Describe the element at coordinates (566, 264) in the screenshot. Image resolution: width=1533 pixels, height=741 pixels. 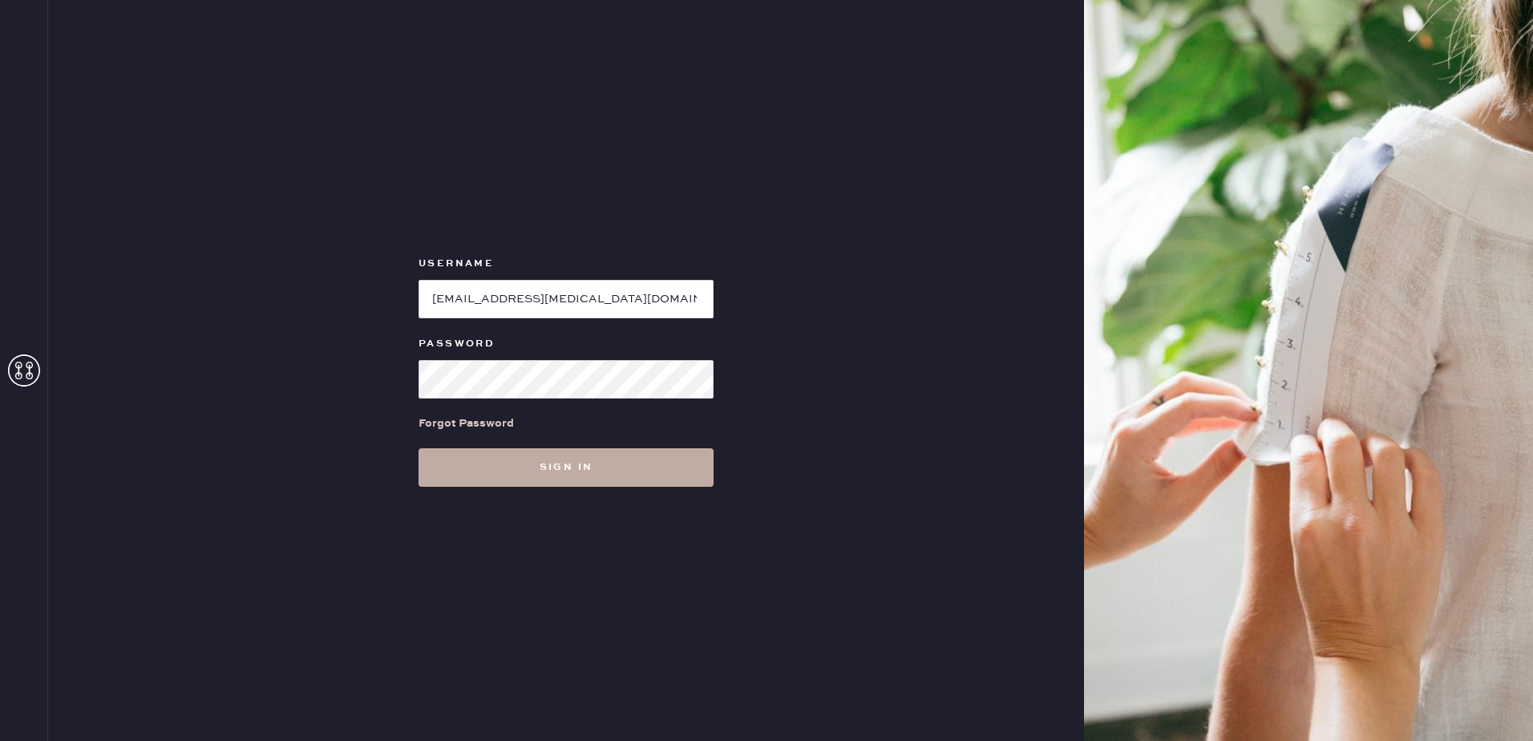
I see `label: Username` at that location.